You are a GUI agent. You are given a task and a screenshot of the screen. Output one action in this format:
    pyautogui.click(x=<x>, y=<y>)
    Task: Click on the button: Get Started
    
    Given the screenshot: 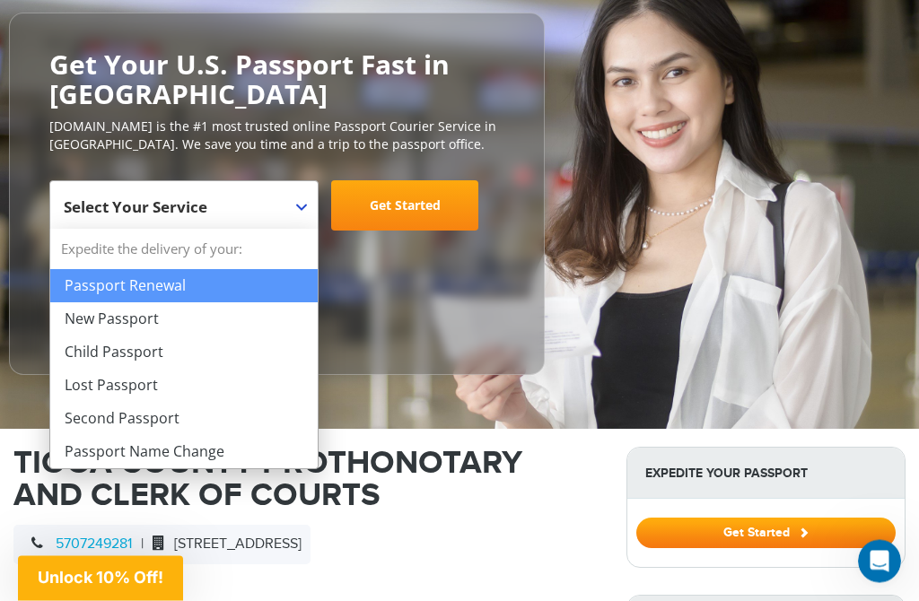 What is the action you would take?
    pyautogui.click(x=766, y=534)
    